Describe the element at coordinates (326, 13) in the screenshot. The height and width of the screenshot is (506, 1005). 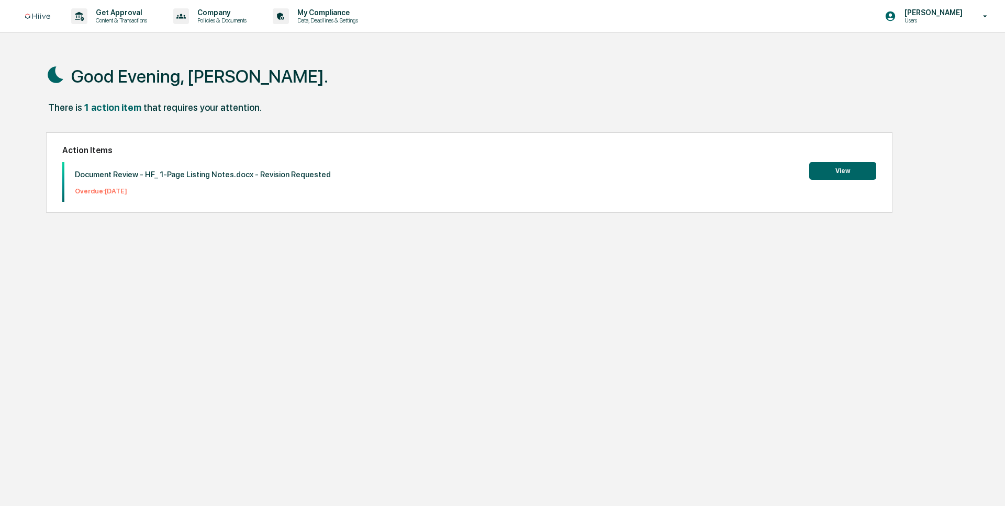
I see `p: My Compliance` at that location.